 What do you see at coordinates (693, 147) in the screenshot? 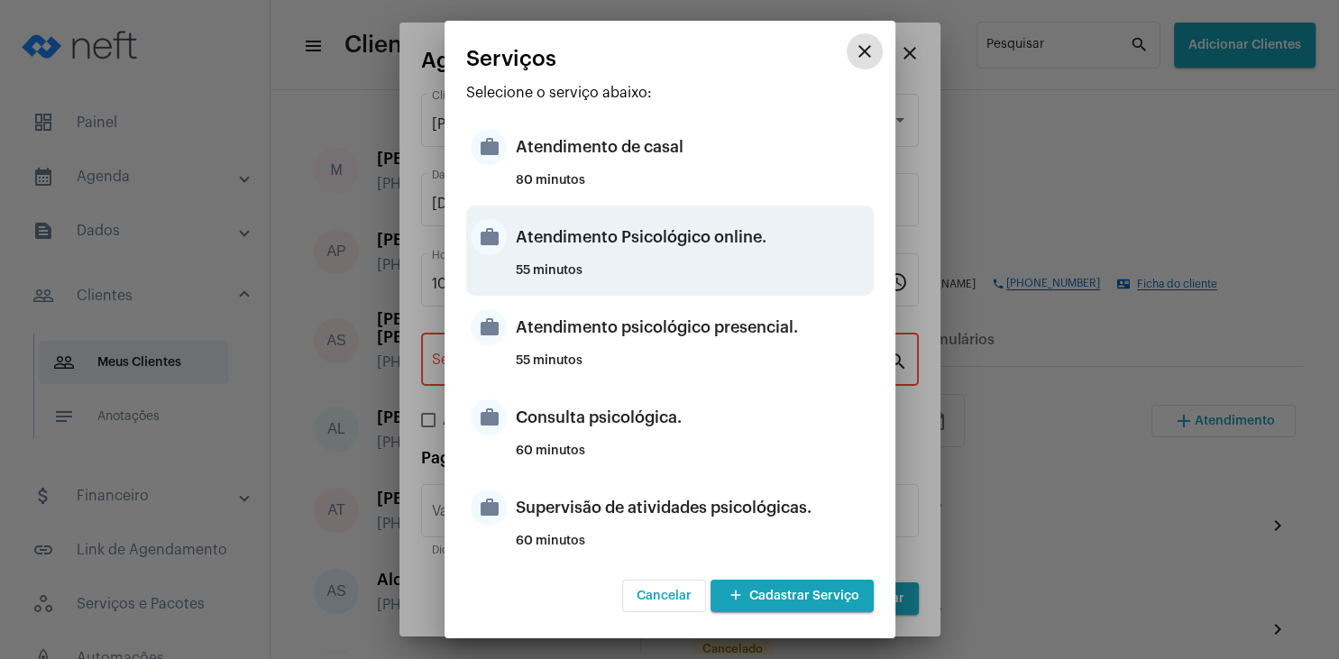
I see `div: Atendimento de casal` at bounding box center [693, 147].